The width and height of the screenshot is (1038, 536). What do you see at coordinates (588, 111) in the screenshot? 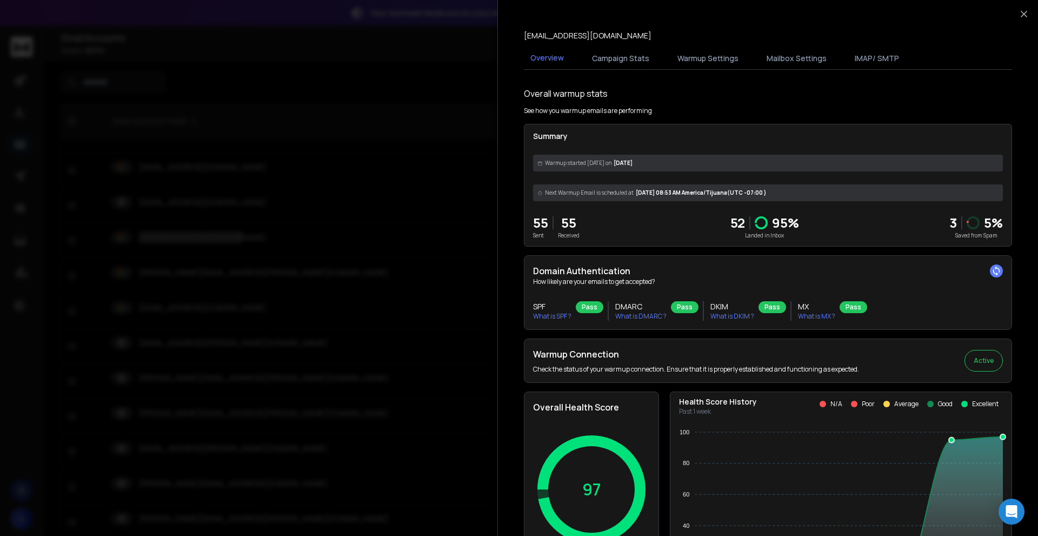
I see `p: See how you warmup emails are performing` at bounding box center [588, 111].